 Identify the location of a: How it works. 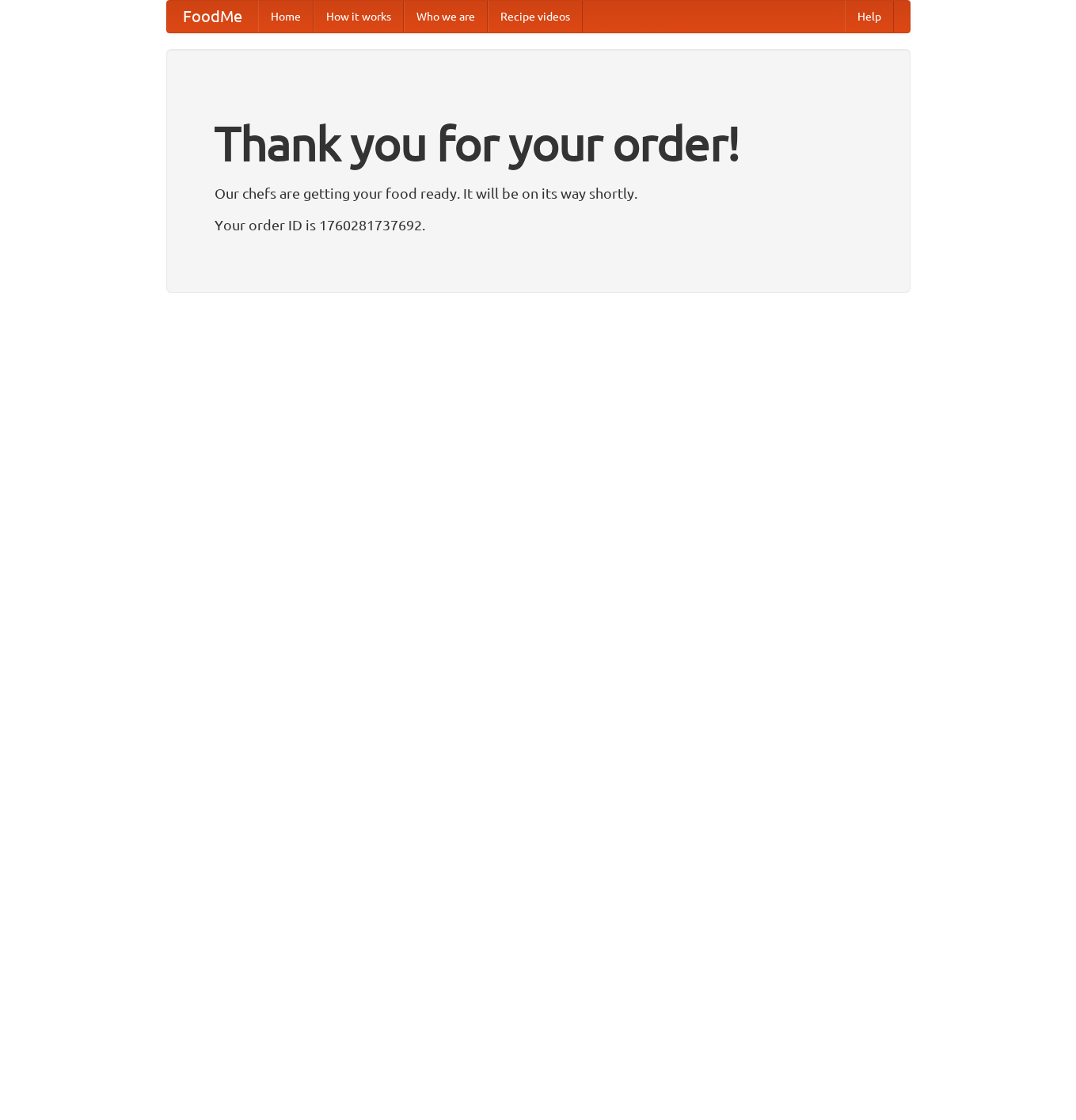
(358, 16).